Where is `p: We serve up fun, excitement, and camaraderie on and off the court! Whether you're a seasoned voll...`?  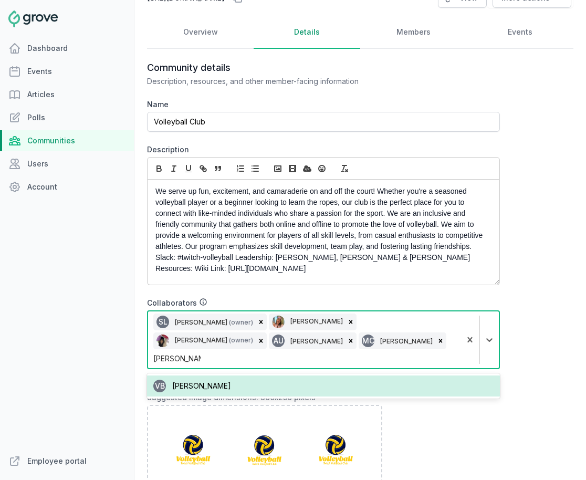 p: We serve up fun, excitement, and camaraderie on and off the court! Whether you're a seasoned voll... is located at coordinates (320, 230).